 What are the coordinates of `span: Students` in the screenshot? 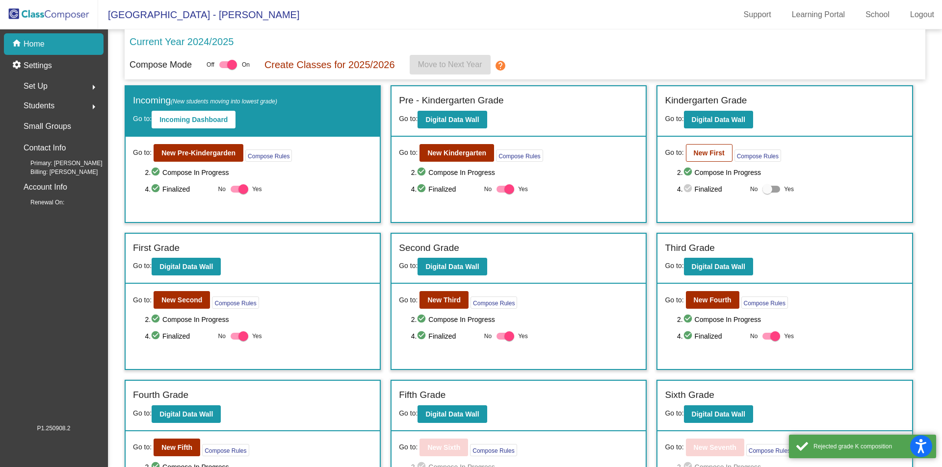 It's located at (39, 106).